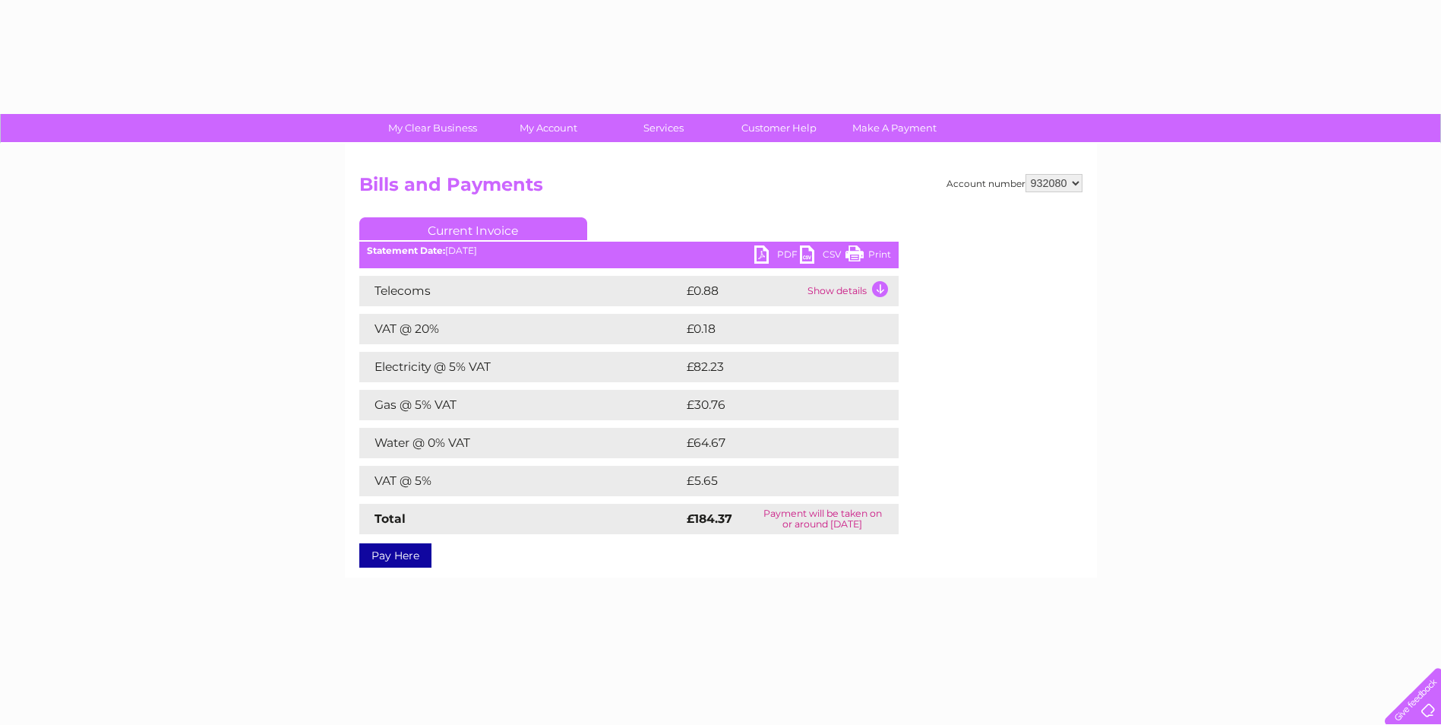 Image resolution: width=1441 pixels, height=725 pixels. What do you see at coordinates (521, 481) in the screenshot?
I see `td: VAT @ 5%` at bounding box center [521, 481].